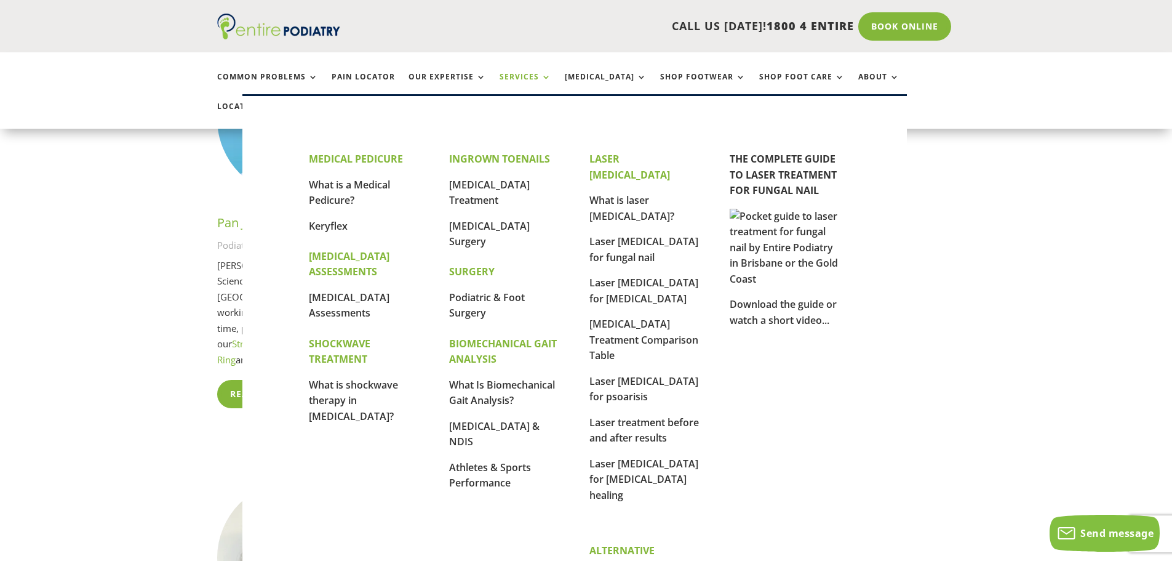 This screenshot has width=1172, height=561. I want to click on a: Common Problems, so click(268, 86).